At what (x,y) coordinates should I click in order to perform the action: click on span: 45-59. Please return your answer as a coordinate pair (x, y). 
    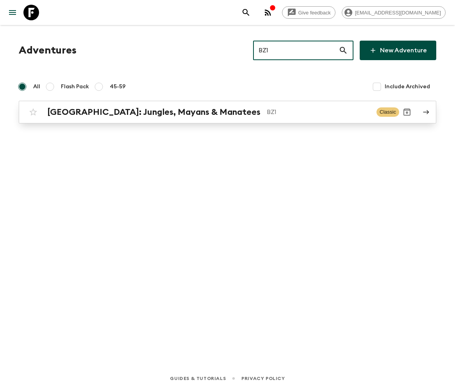
    Looking at the image, I should click on (117, 87).